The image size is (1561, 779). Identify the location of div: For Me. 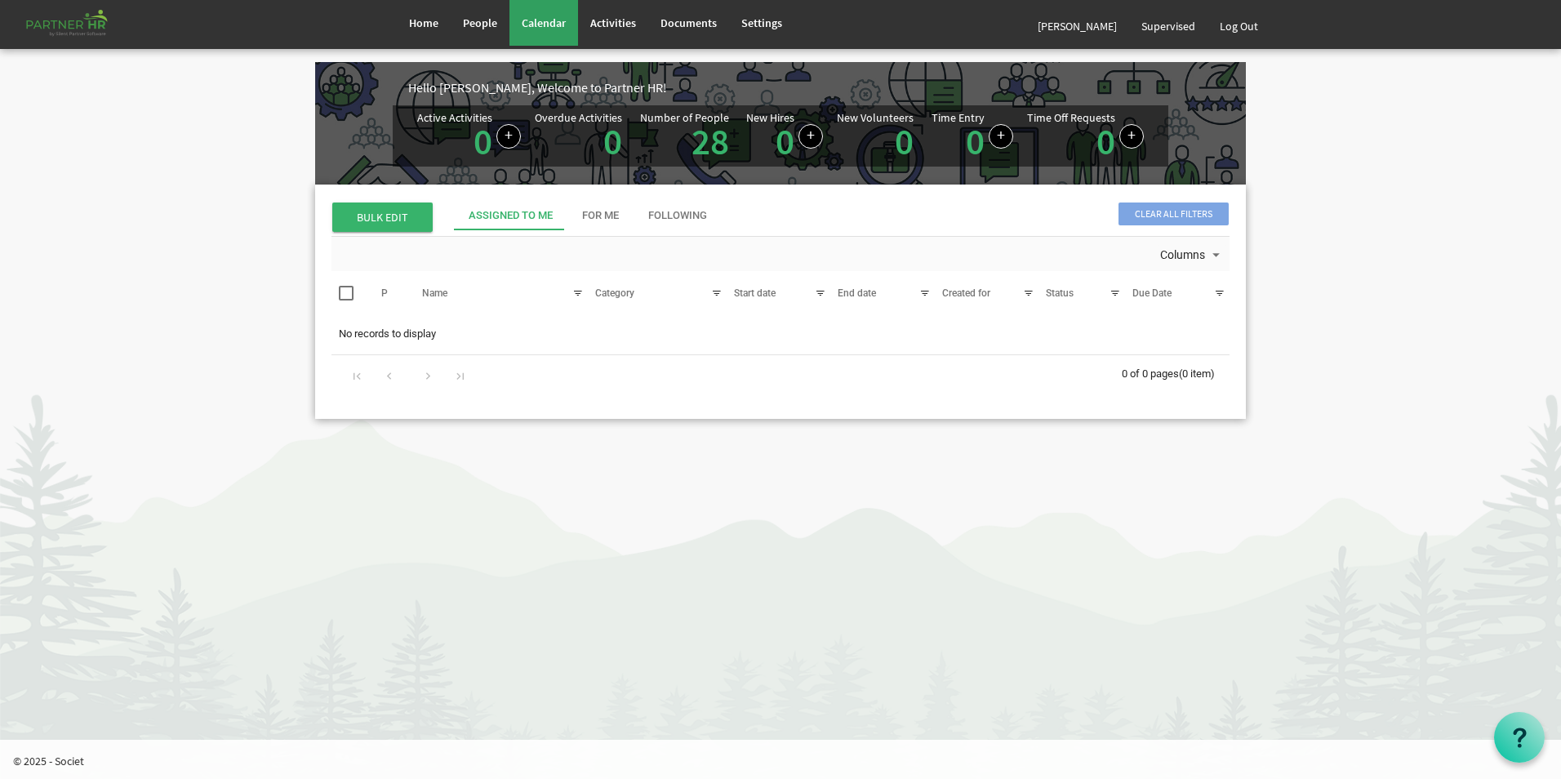
(600, 216).